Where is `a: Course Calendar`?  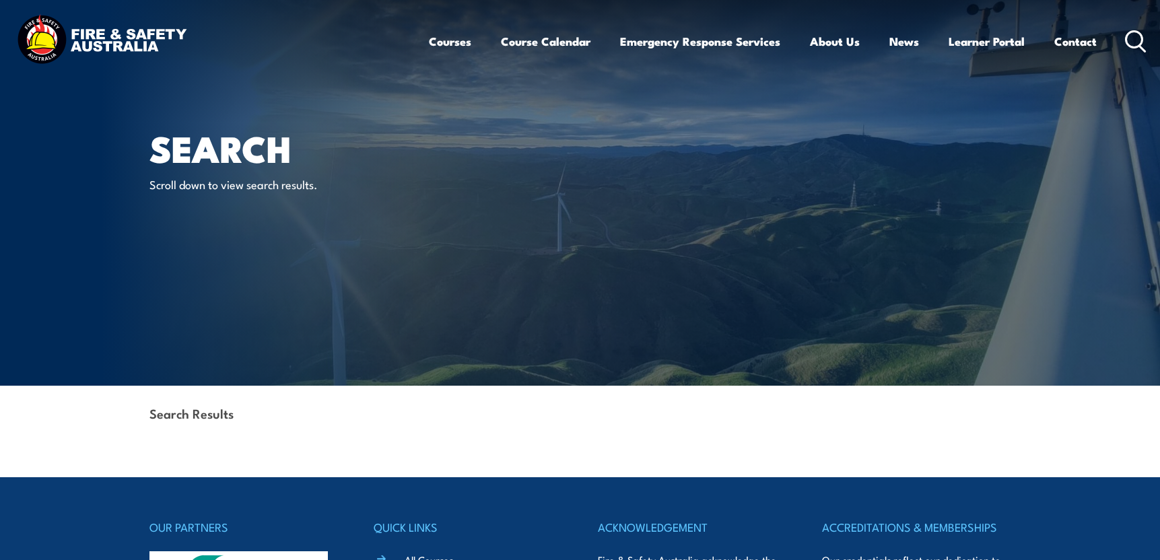
a: Course Calendar is located at coordinates (545, 41).